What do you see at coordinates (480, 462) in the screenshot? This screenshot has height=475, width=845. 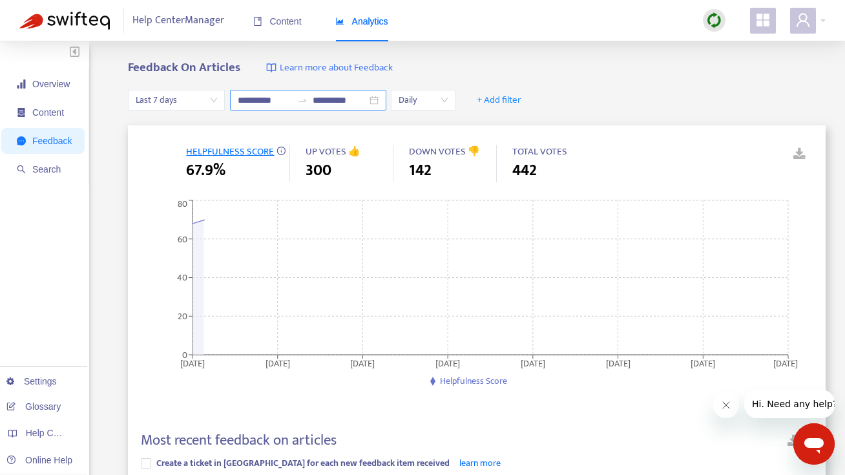 I see `a: learn more` at bounding box center [480, 462].